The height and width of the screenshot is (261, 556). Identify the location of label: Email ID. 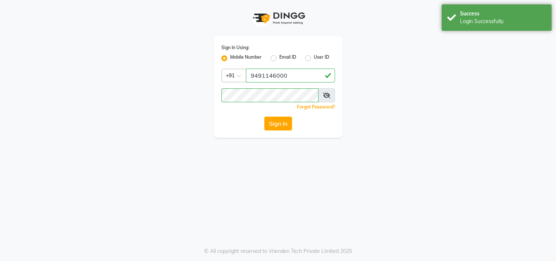
(288, 58).